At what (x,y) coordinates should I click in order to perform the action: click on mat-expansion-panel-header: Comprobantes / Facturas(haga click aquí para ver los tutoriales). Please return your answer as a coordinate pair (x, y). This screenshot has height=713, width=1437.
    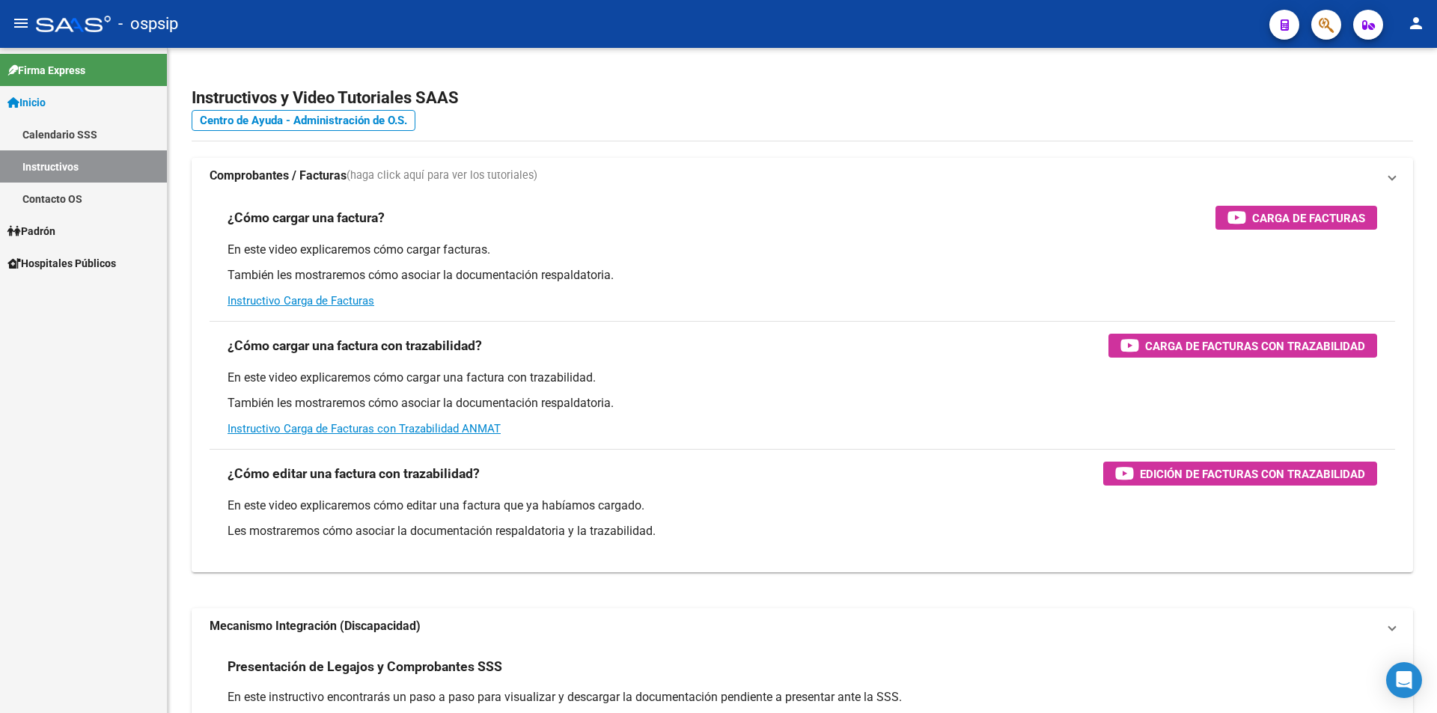
    Looking at the image, I should click on (802, 176).